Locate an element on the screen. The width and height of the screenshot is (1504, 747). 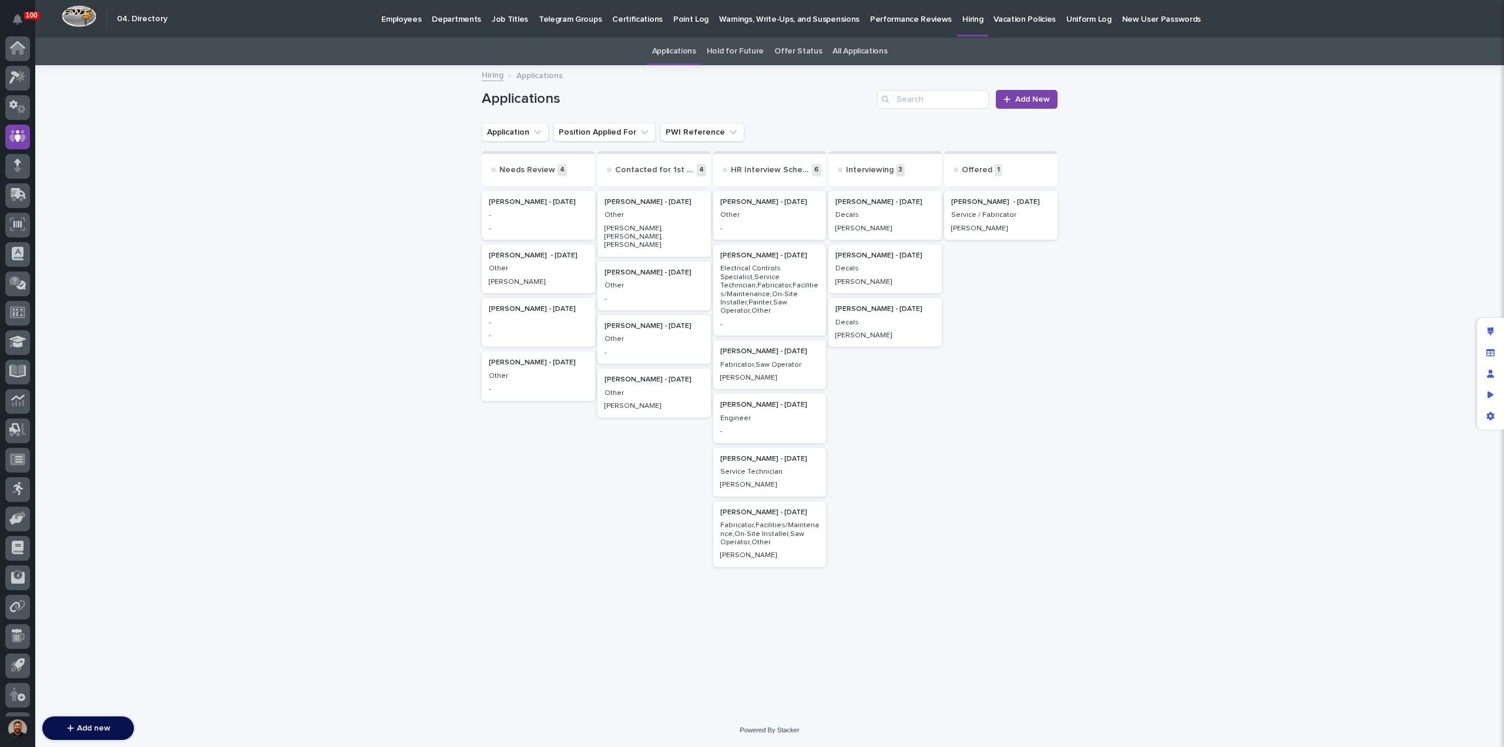
button: users-avatar is located at coordinates (18, 729).